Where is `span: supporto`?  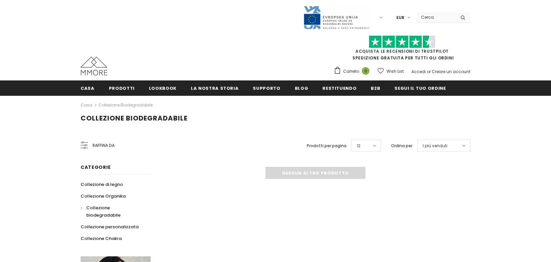 span: supporto is located at coordinates (267, 88).